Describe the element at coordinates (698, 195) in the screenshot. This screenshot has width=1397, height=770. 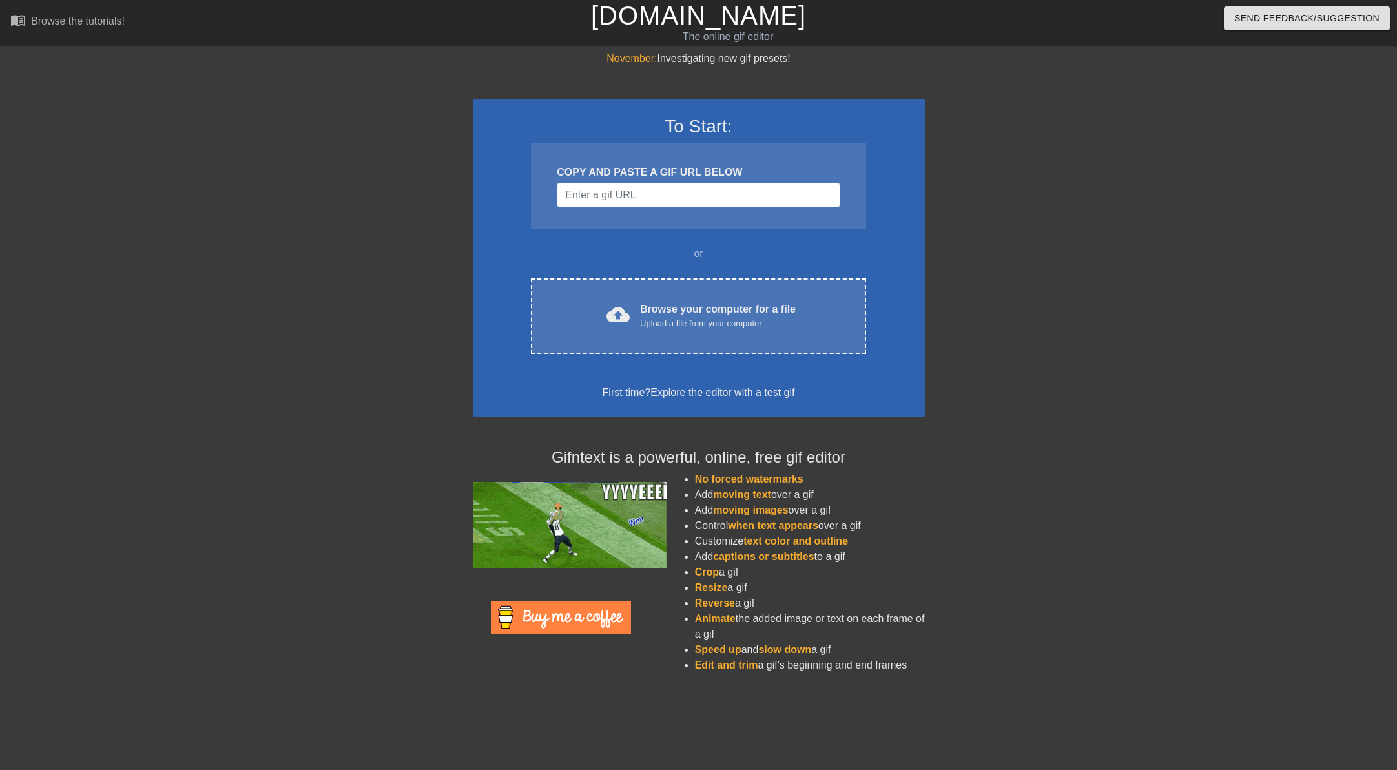
I see `input: Username` at that location.